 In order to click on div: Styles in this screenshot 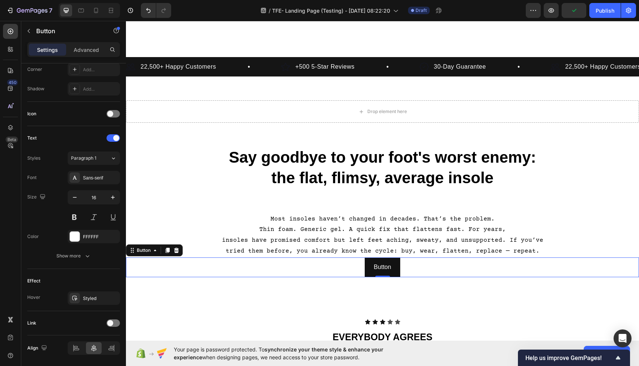, I will do `click(34, 158)`.